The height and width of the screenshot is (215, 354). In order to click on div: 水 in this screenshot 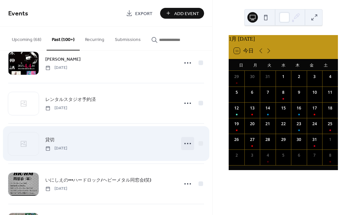, I will do `click(283, 65)`.